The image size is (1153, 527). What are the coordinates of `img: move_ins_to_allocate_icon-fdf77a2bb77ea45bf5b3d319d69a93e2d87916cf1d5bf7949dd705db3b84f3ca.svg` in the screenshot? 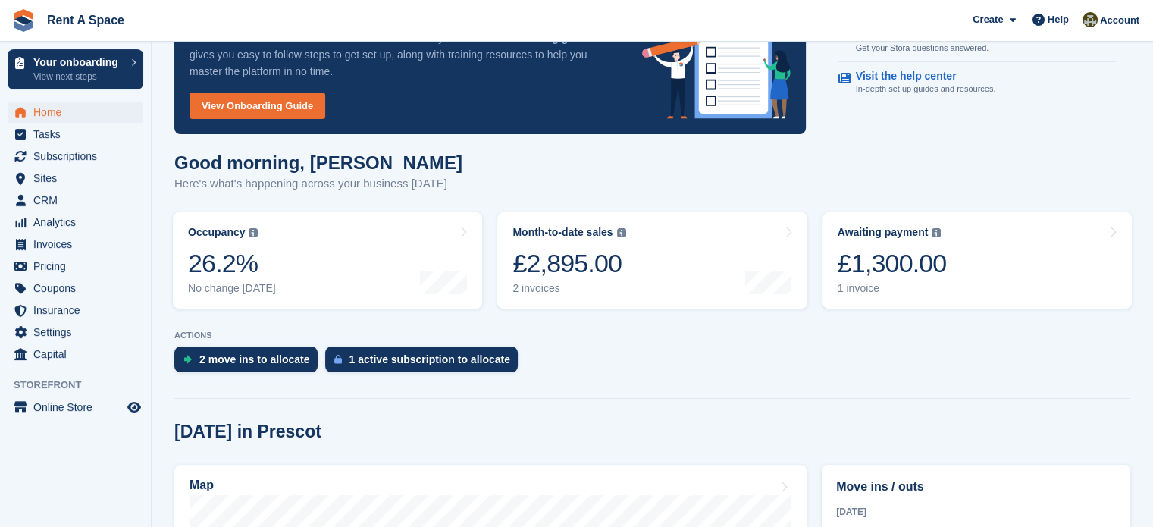 It's located at (187, 359).